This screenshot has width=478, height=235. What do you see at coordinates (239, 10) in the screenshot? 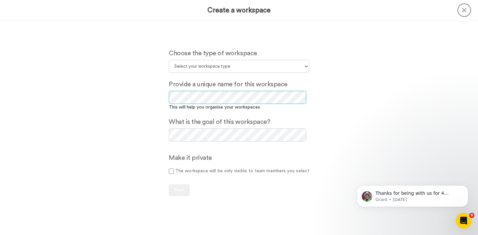
I see `h3: Create a workspace` at bounding box center [239, 10].